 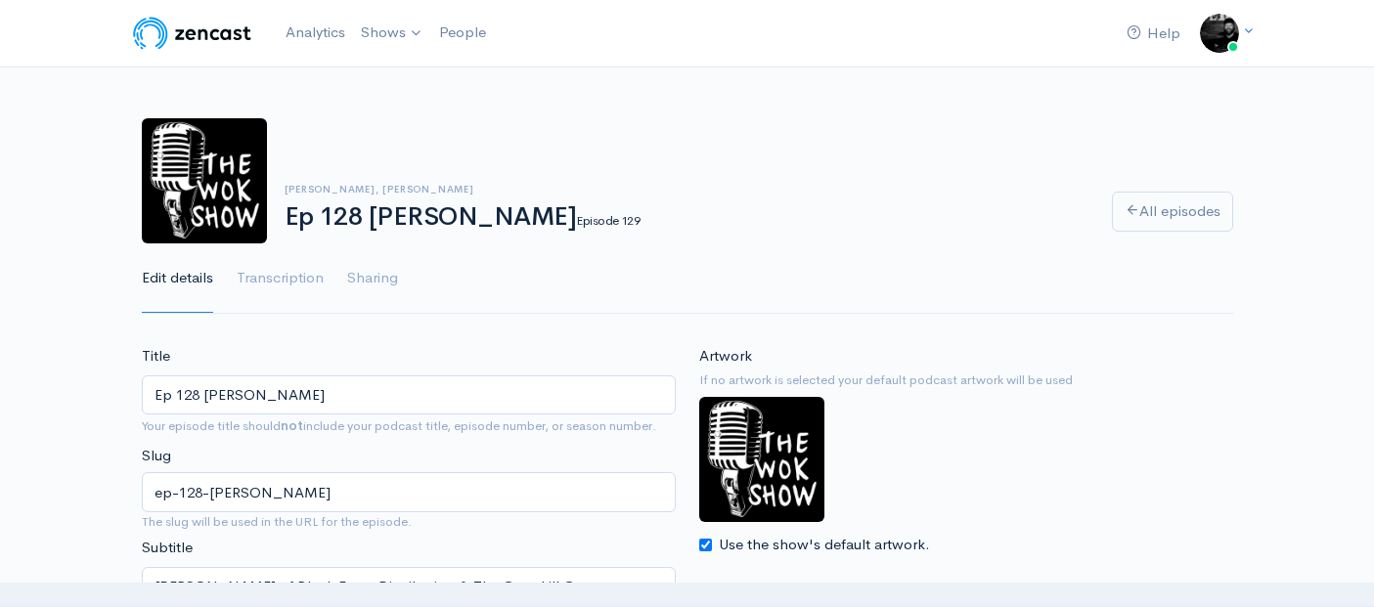 What do you see at coordinates (607, 220) in the screenshot?
I see `small: Episode 129` at bounding box center [607, 220].